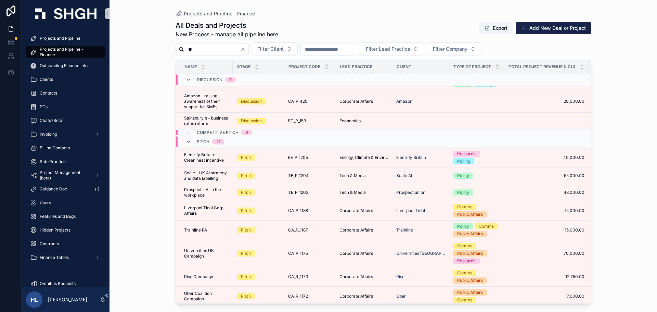 This screenshot has height=312, width=657. What do you see at coordinates (206, 157) in the screenshot?
I see `a: Electrify Britain - Clean heat incentive` at bounding box center [206, 157].